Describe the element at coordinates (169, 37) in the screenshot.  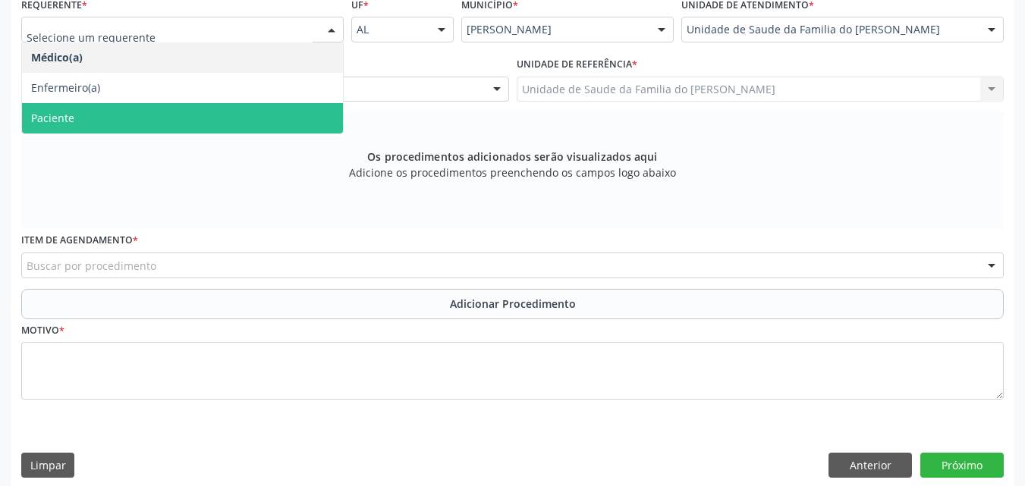
I see `input: Selecione um requerente` at that location.